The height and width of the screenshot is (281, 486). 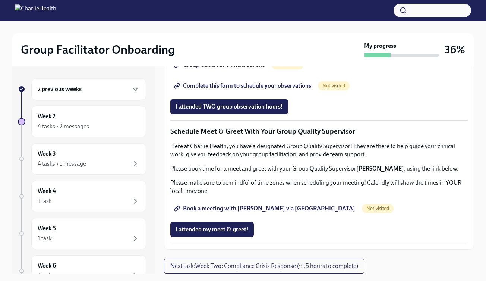 What do you see at coordinates (47, 191) in the screenshot?
I see `h6: Week 4` at bounding box center [47, 191].